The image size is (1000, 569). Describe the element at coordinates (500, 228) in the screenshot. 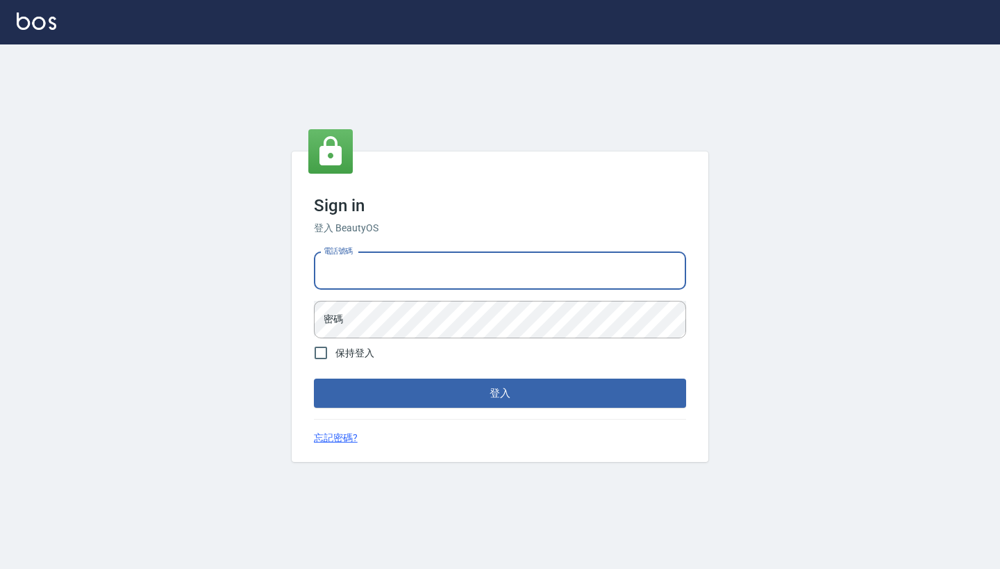

I see `h6: 登入 BeautyOS` at that location.